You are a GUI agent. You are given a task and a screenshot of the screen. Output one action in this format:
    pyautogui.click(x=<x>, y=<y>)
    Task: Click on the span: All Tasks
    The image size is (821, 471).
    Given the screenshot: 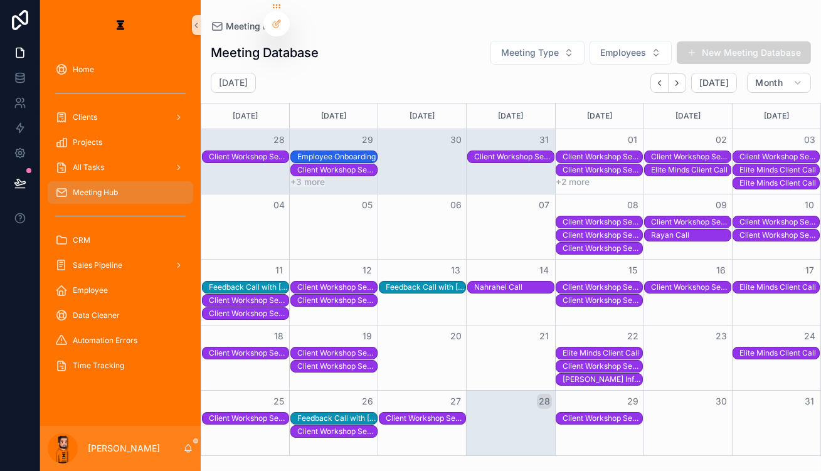 What is the action you would take?
    pyautogui.click(x=88, y=167)
    